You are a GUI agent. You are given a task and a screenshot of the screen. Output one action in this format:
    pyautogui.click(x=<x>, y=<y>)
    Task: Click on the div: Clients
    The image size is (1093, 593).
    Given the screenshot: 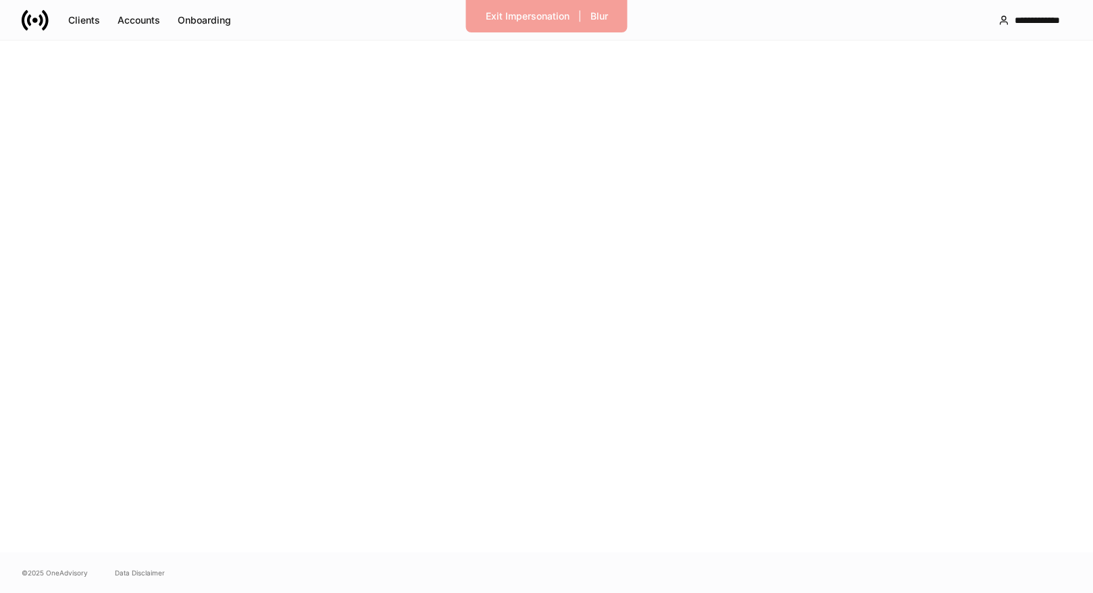 What is the action you would take?
    pyautogui.click(x=84, y=20)
    